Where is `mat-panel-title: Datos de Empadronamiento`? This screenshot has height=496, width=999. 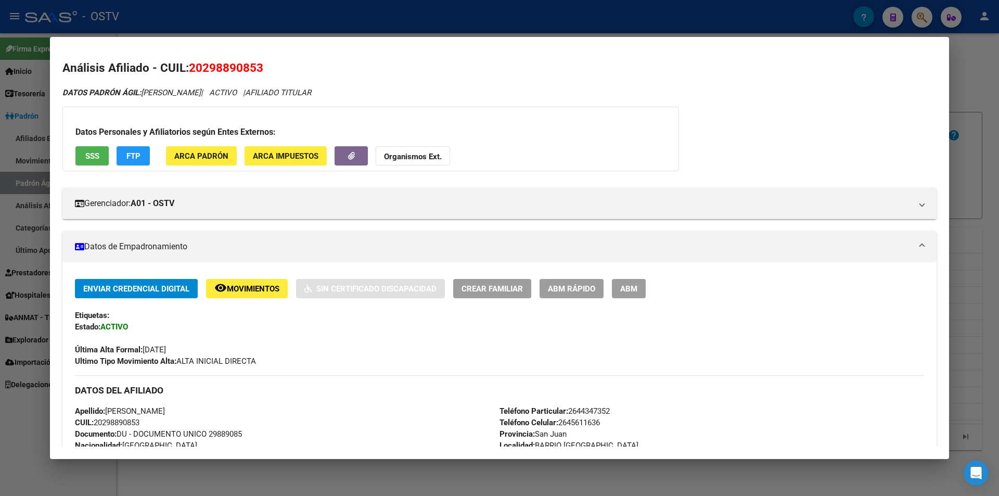
mat-panel-title: Datos de Empadronamiento is located at coordinates (493, 247).